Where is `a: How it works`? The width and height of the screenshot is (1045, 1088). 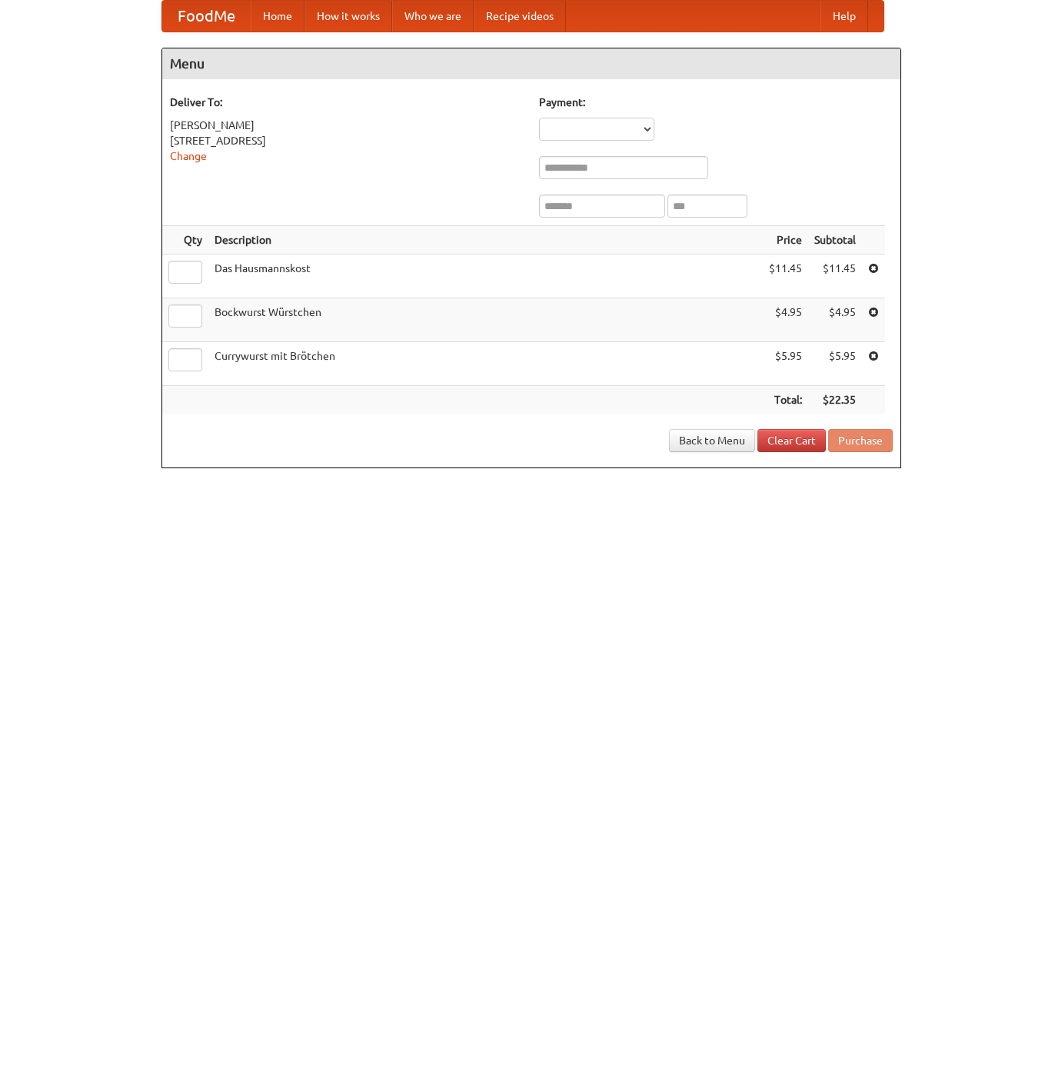 a: How it works is located at coordinates (348, 16).